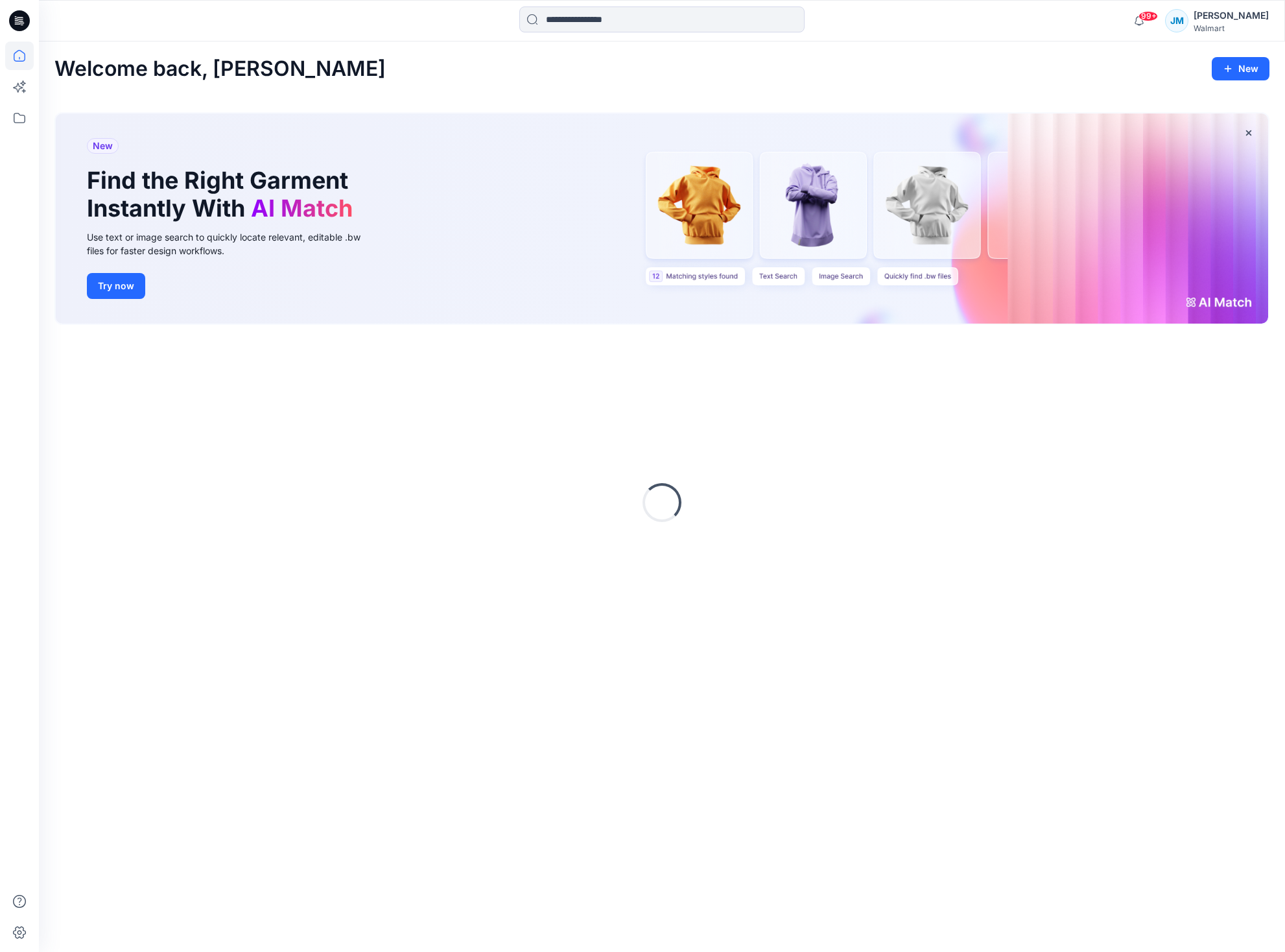 Image resolution: width=1285 pixels, height=952 pixels. I want to click on div: Walmart, so click(1231, 28).